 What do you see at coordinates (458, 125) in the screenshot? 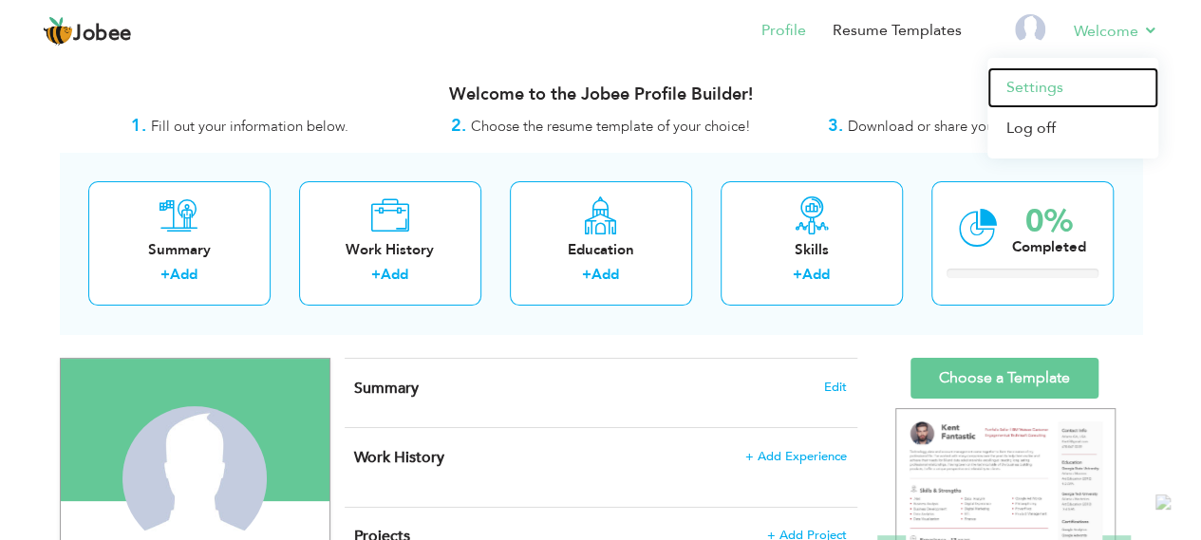
I see `strong: 2.` at bounding box center [458, 125].